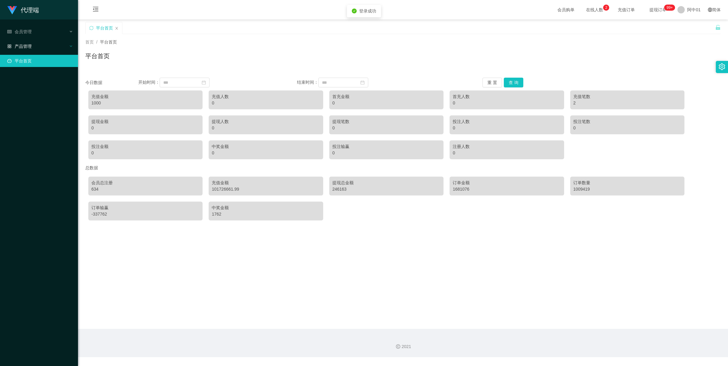  What do you see at coordinates (627, 183) in the screenshot?
I see `div: 订单数量` at bounding box center [627, 183].